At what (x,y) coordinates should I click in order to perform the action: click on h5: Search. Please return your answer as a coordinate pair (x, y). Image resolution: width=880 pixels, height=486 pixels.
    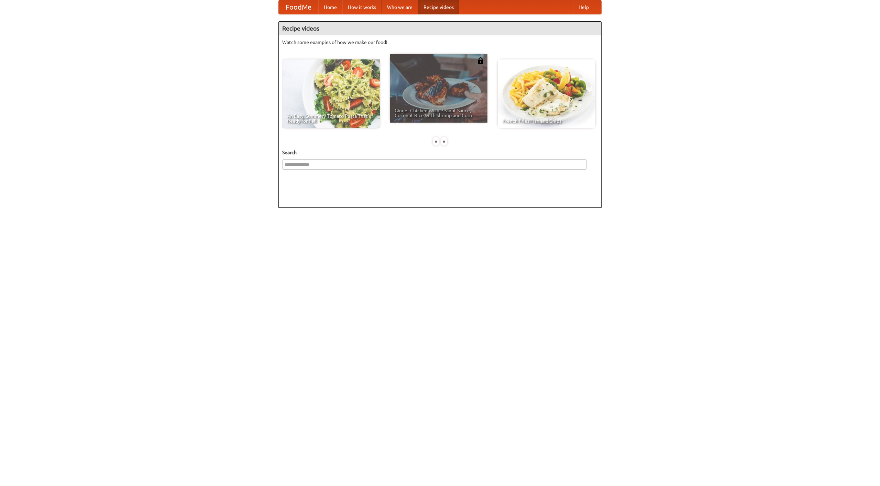
    Looking at the image, I should click on (440, 153).